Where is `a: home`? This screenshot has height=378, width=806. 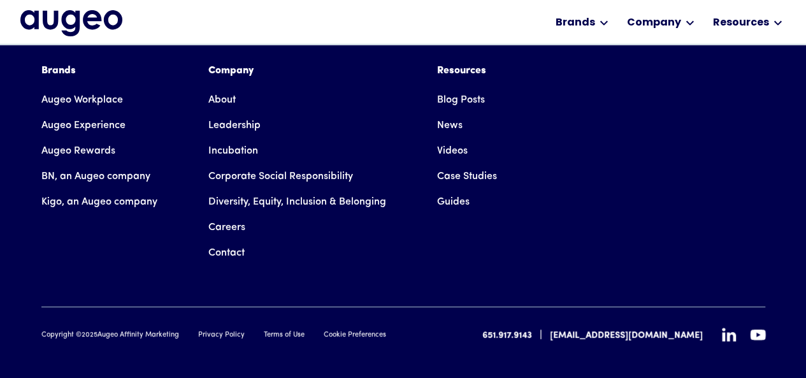
a: home is located at coordinates (71, 23).